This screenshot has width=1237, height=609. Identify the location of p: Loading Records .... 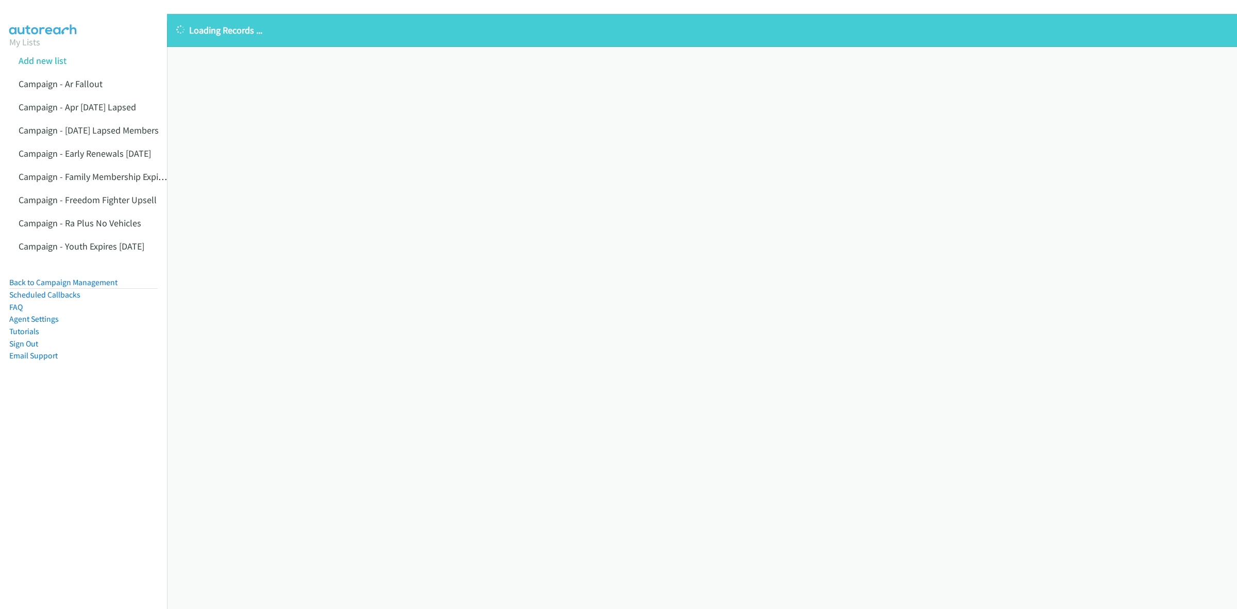
(702, 30).